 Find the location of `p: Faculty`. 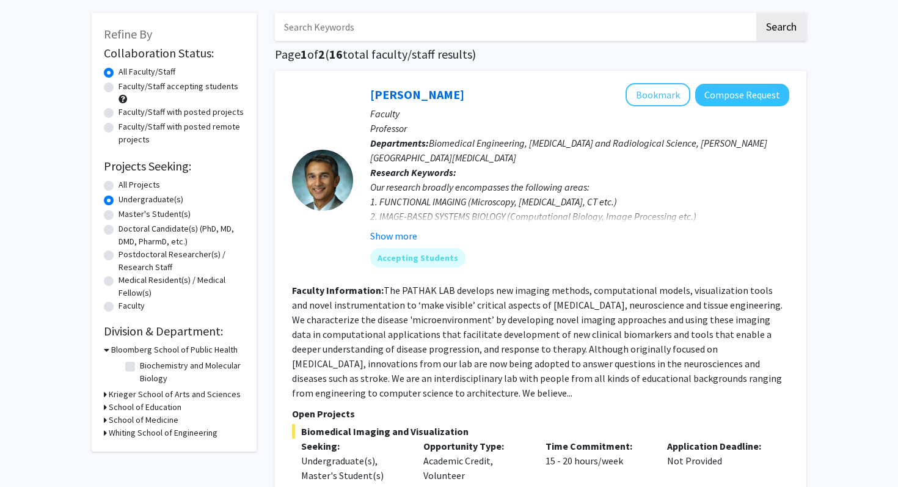

p: Faculty is located at coordinates (580, 114).